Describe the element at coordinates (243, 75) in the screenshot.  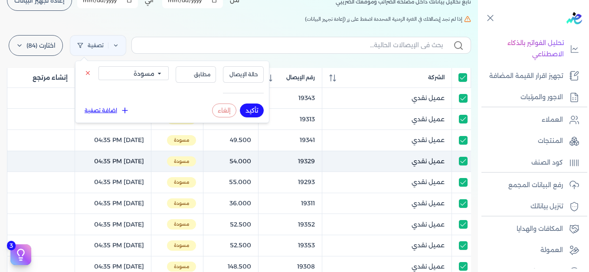
I see `button: حالة الإيصال` at that location.